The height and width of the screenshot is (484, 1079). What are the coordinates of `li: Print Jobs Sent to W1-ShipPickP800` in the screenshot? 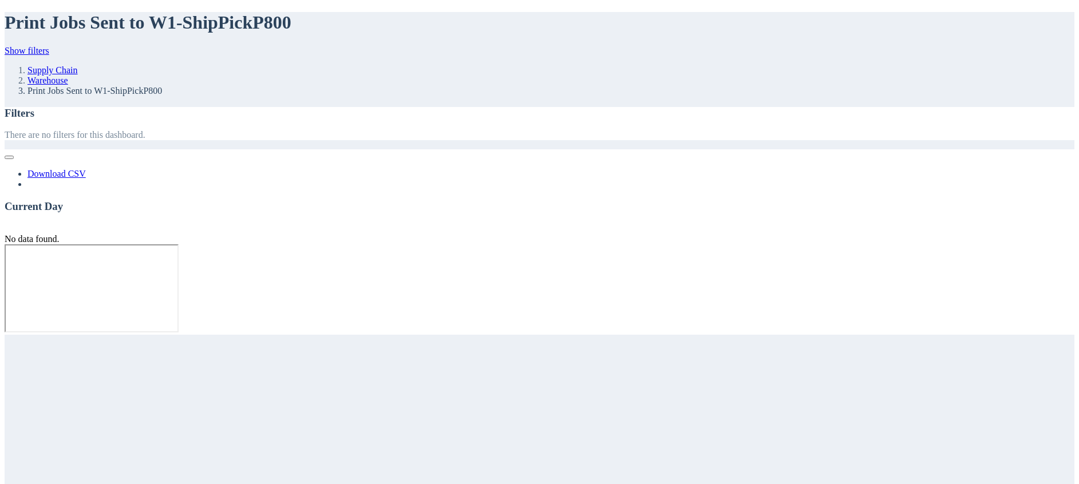 It's located at (551, 91).